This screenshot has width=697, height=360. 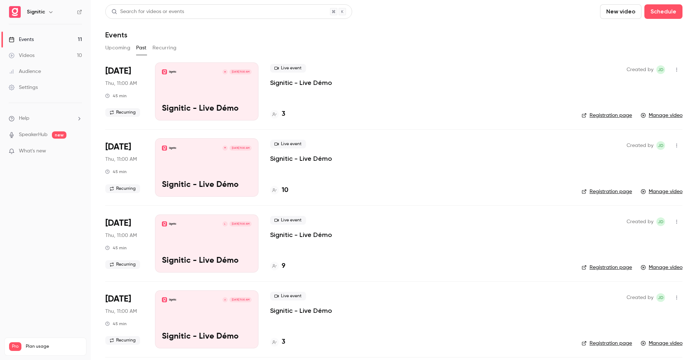 I want to click on div: Events, so click(x=21, y=40).